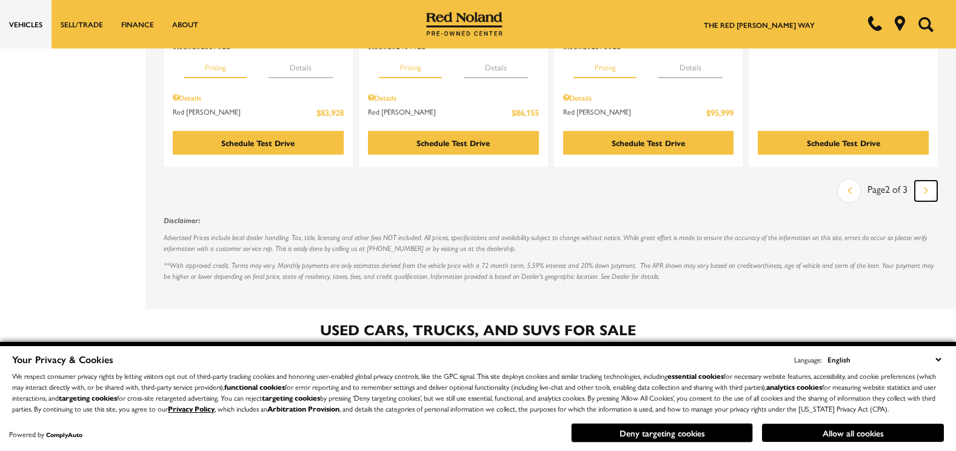  I want to click on button: Allow all cookies, so click(853, 433).